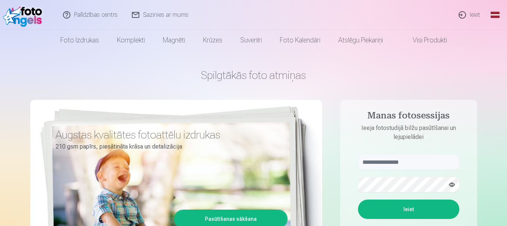 This screenshot has height=226, width=507. Describe the element at coordinates (409, 117) in the screenshot. I see `h4: Manas fotosessijas` at that location.